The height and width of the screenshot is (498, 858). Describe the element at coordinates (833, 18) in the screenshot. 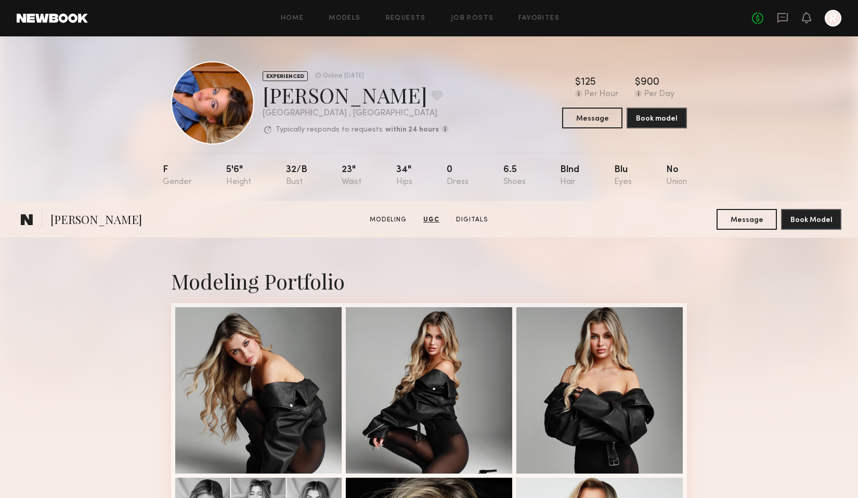

I see `a: R` at that location.